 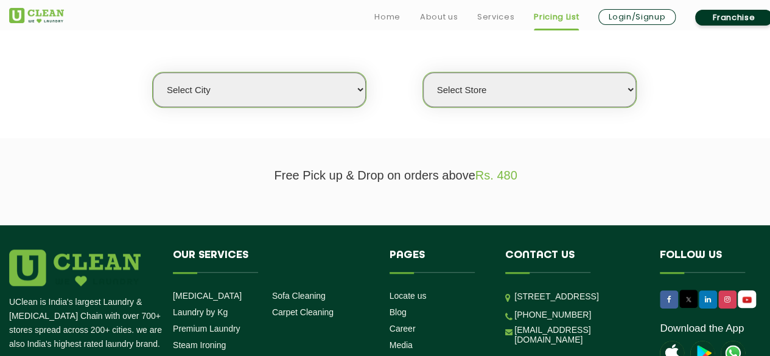 What do you see at coordinates (303, 312) in the screenshot?
I see `a: Carpet Cleaning` at bounding box center [303, 312].